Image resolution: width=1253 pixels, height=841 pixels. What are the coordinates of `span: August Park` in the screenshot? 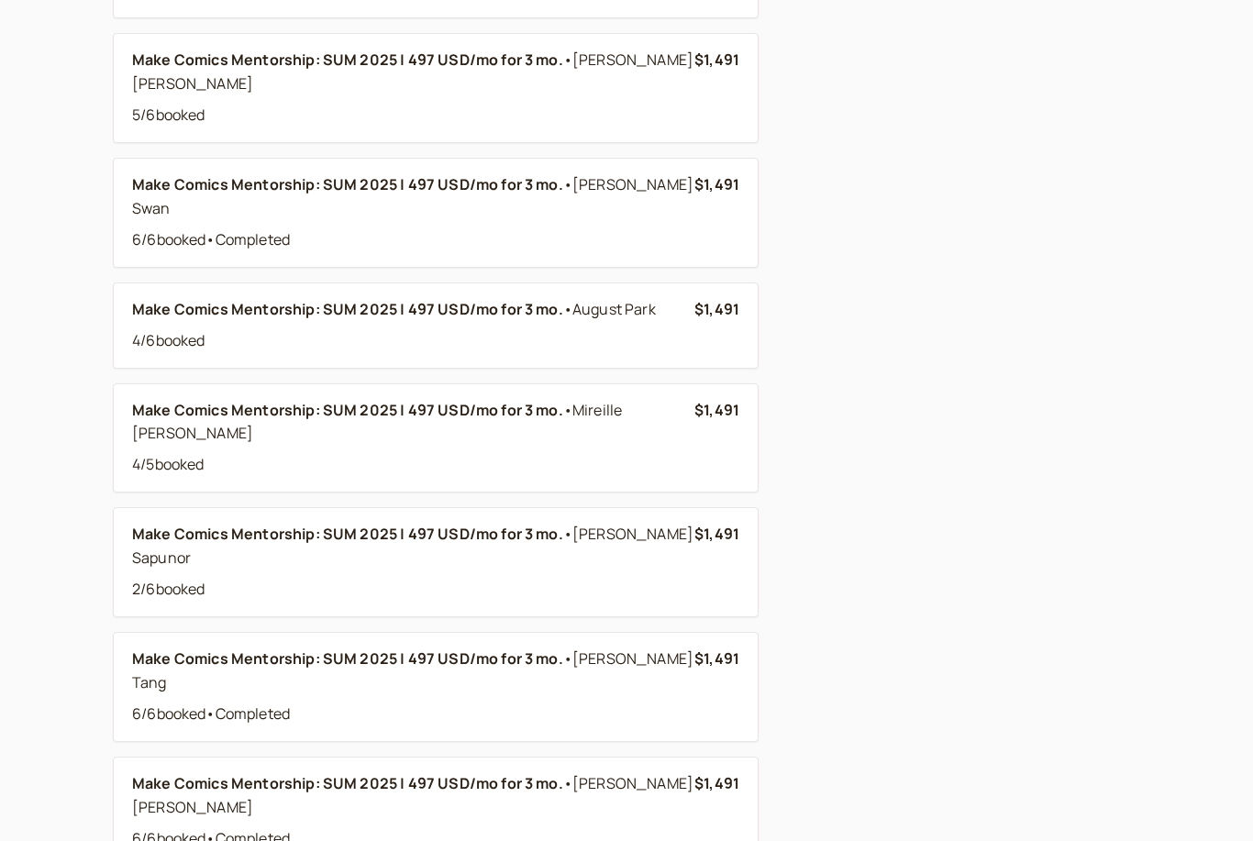 It's located at (614, 309).